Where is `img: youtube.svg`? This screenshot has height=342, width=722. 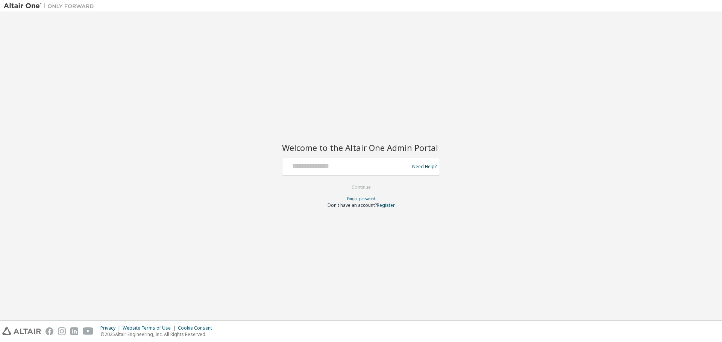 img: youtube.svg is located at coordinates (88, 331).